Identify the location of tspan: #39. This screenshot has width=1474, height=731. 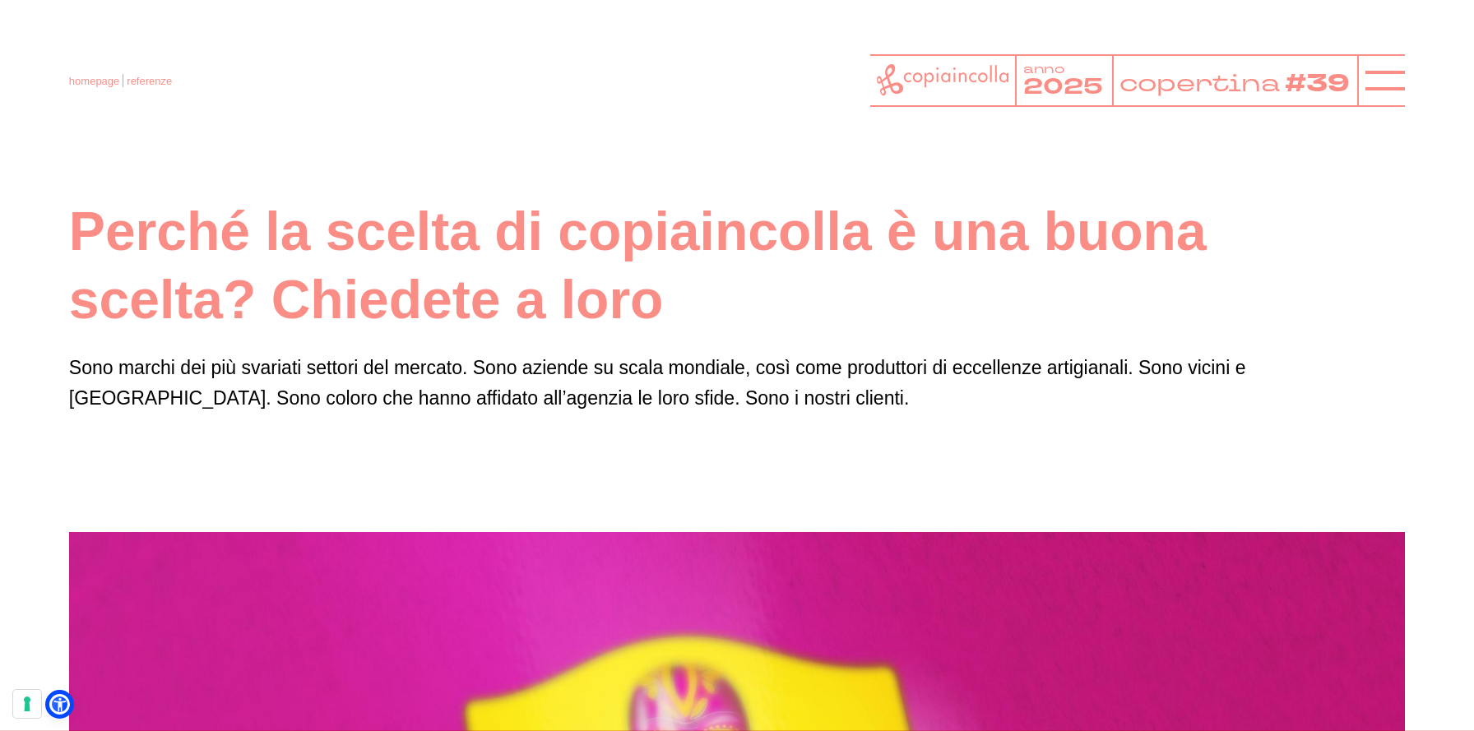
(1317, 84).